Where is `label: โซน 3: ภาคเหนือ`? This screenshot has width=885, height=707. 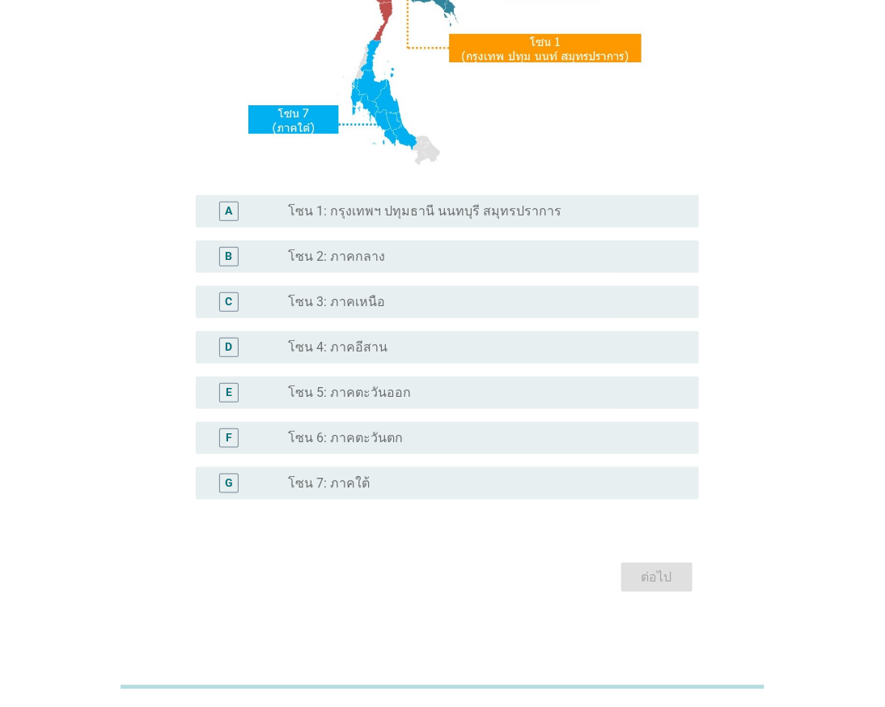 label: โซน 3: ภาคเหนือ is located at coordinates (337, 302).